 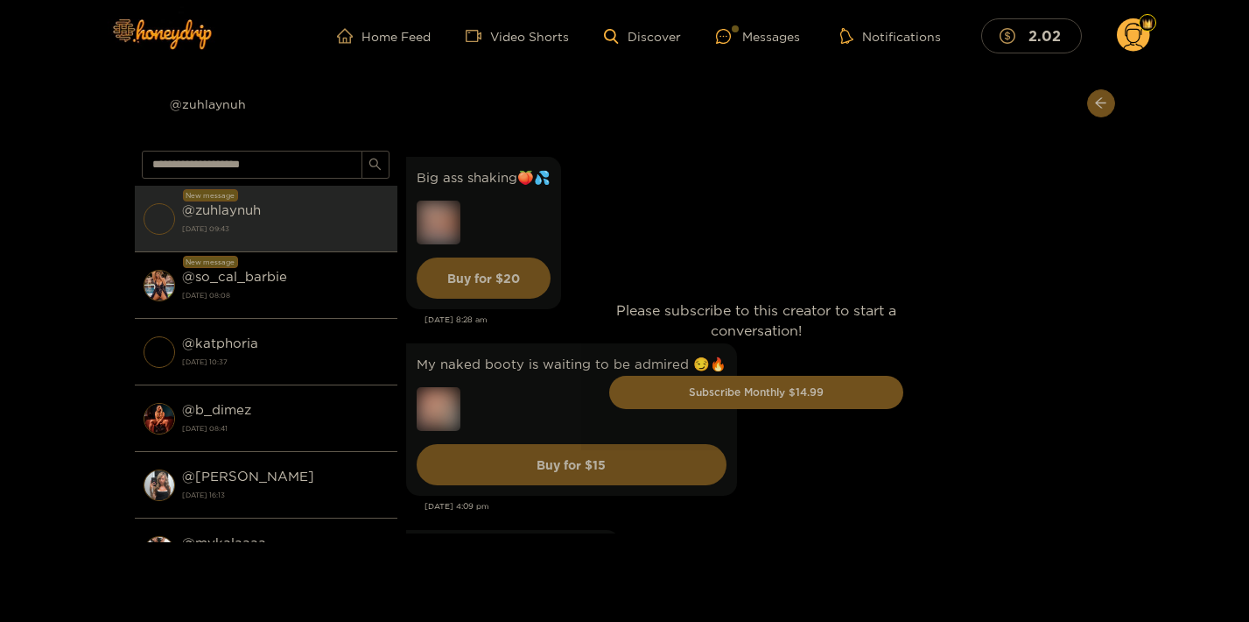 I want to click on a: Home Feed, so click(x=383, y=36).